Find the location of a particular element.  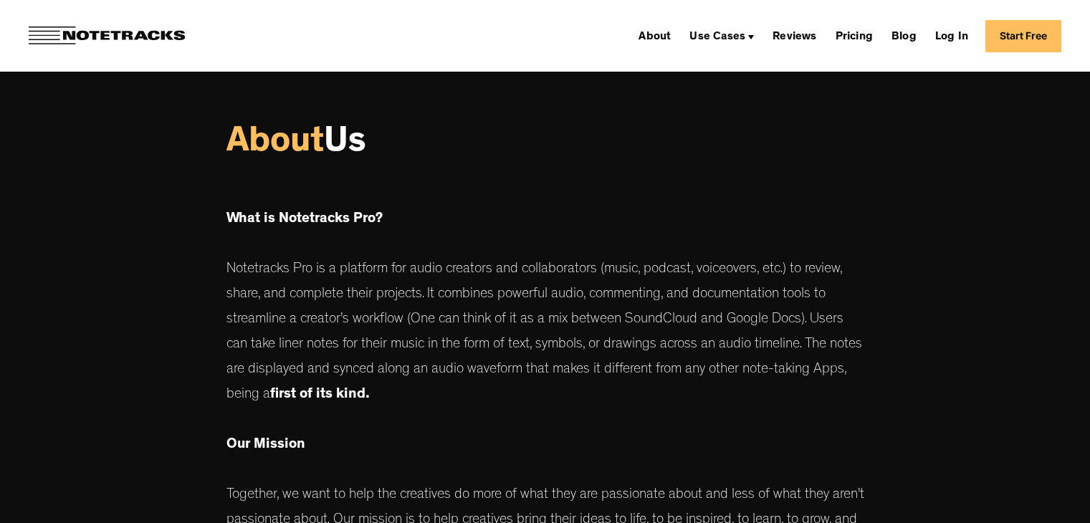

span: About is located at coordinates (275, 144).